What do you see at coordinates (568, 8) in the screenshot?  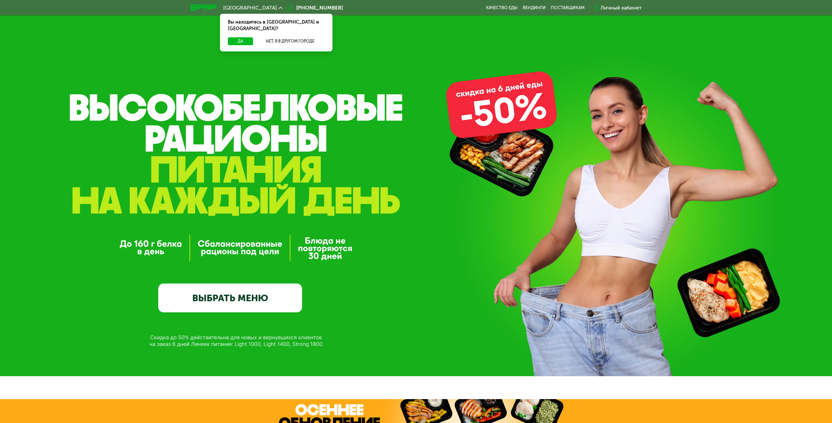 I see `div: поставщикам` at bounding box center [568, 8].